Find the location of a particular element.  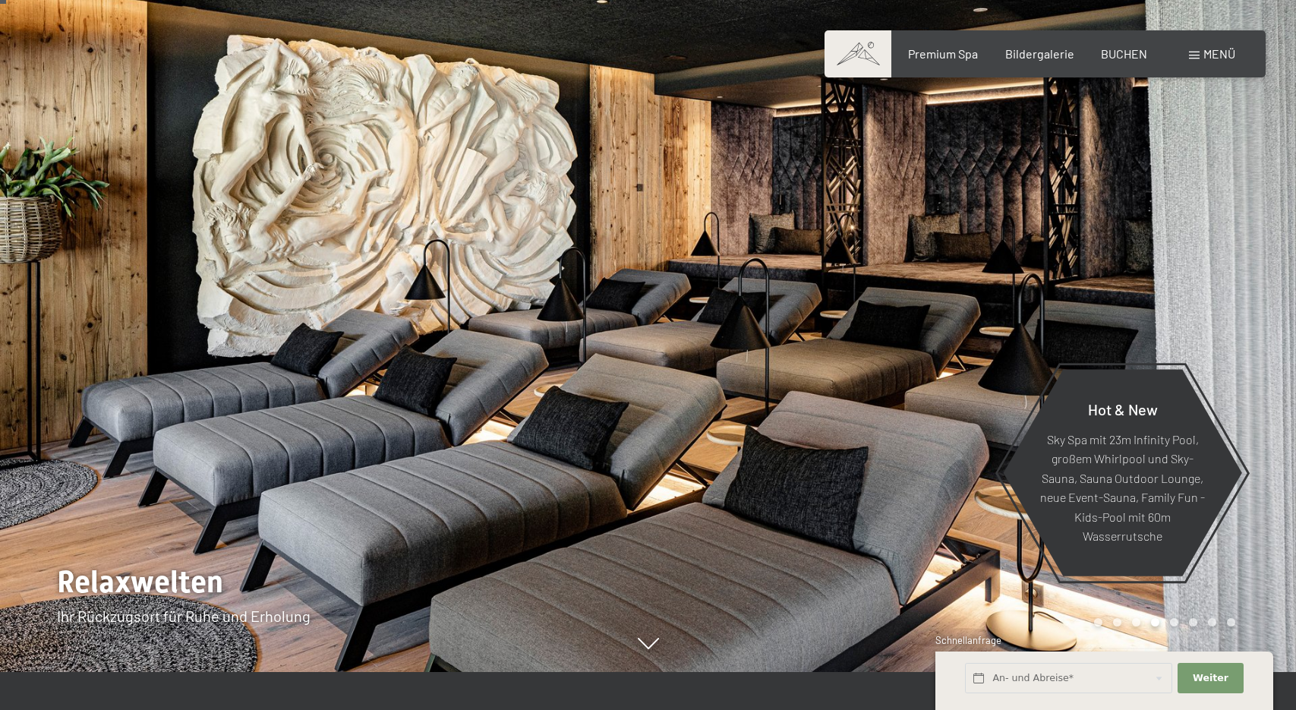

span: Premium Spa is located at coordinates (943, 53).